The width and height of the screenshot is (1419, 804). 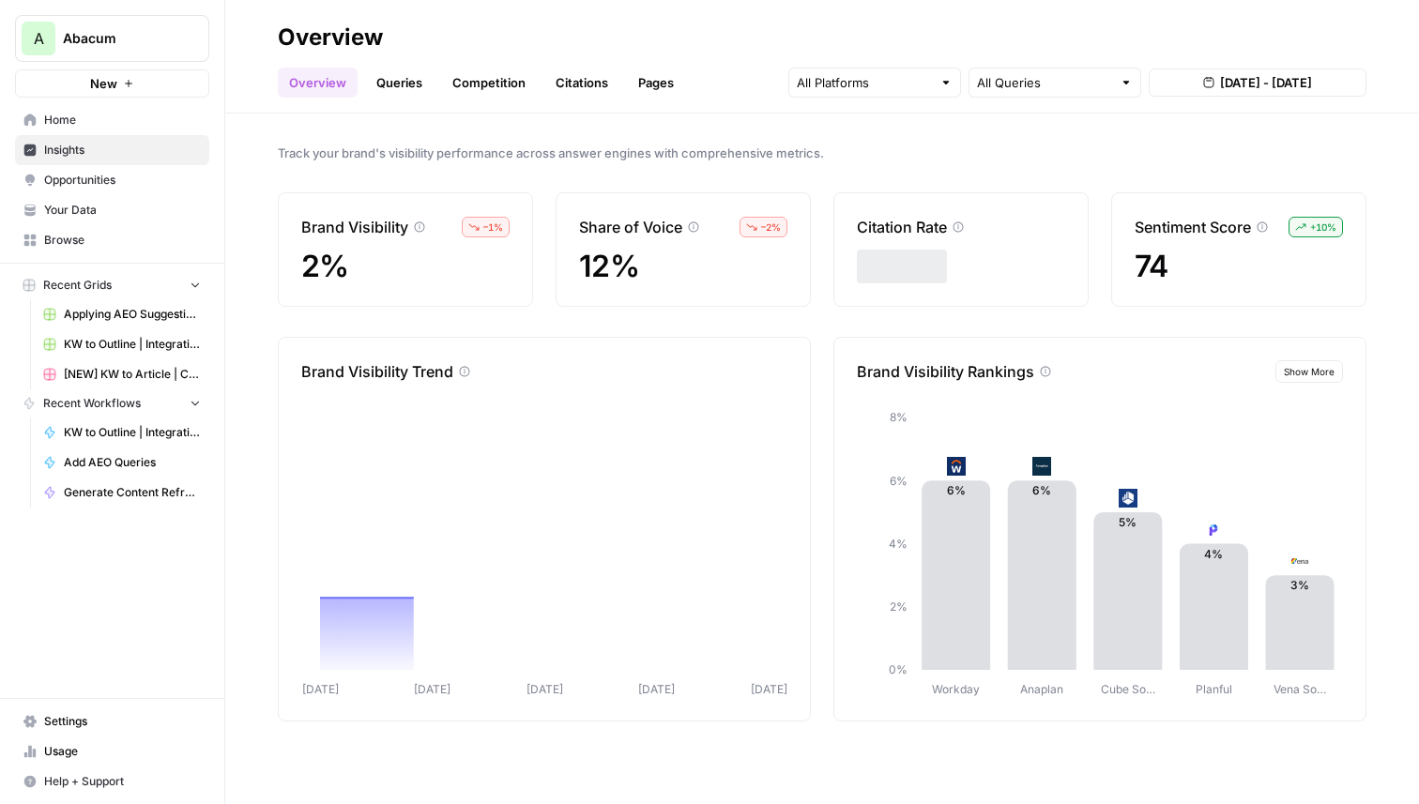 What do you see at coordinates (112, 240) in the screenshot?
I see `a: Browse` at bounding box center [112, 240].